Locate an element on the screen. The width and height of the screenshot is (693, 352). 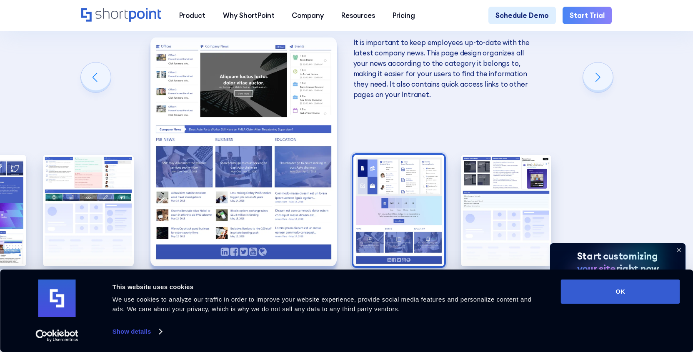
div: Previous slide is located at coordinates (96, 78).